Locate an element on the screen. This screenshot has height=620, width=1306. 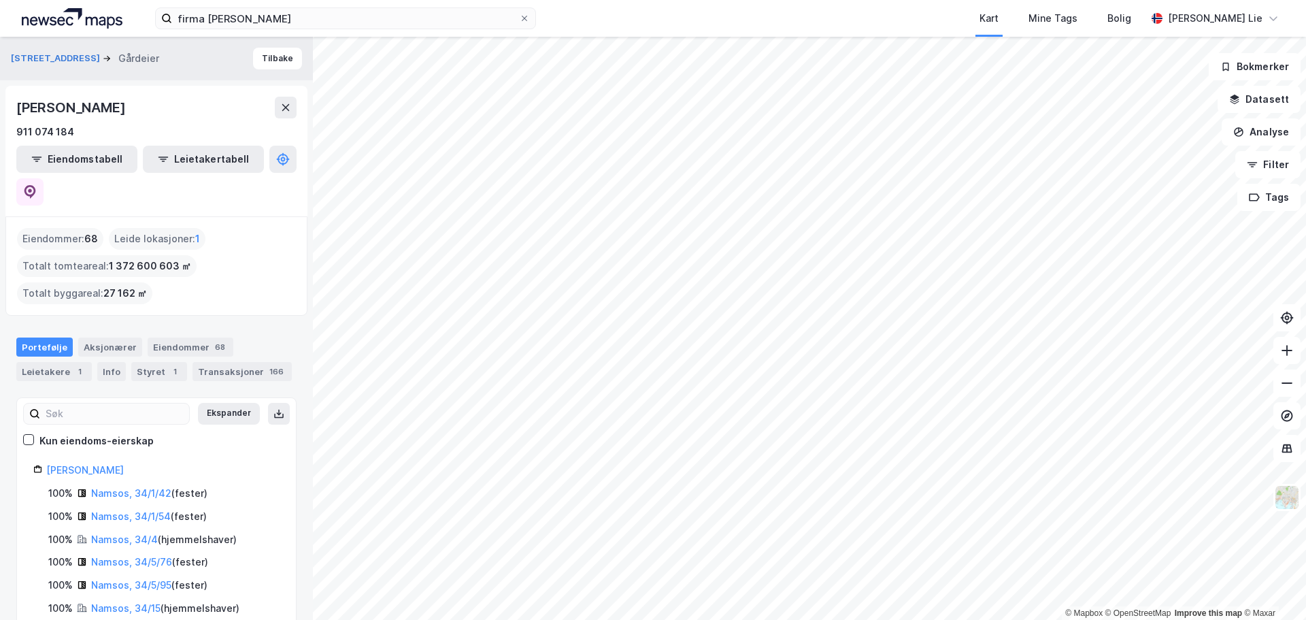
div: Portefølje is located at coordinates (44, 347).